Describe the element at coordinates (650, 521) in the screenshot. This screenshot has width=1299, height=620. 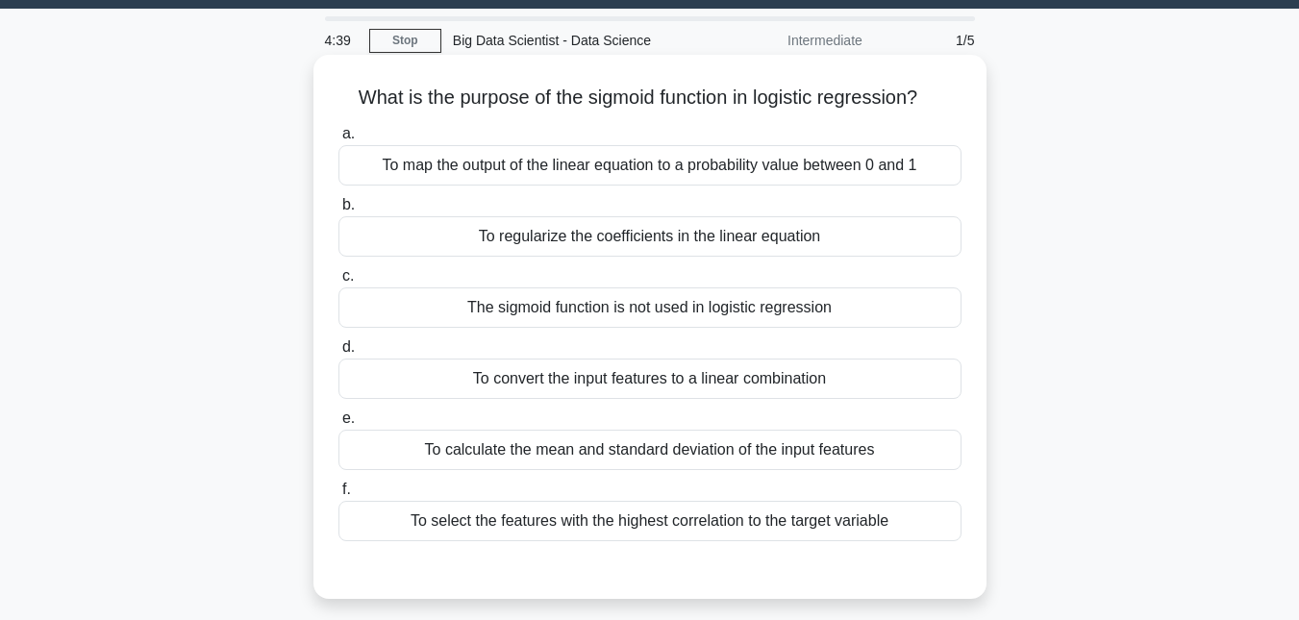
I see `div: To select the features with the highest correlation to the target variable` at that location.